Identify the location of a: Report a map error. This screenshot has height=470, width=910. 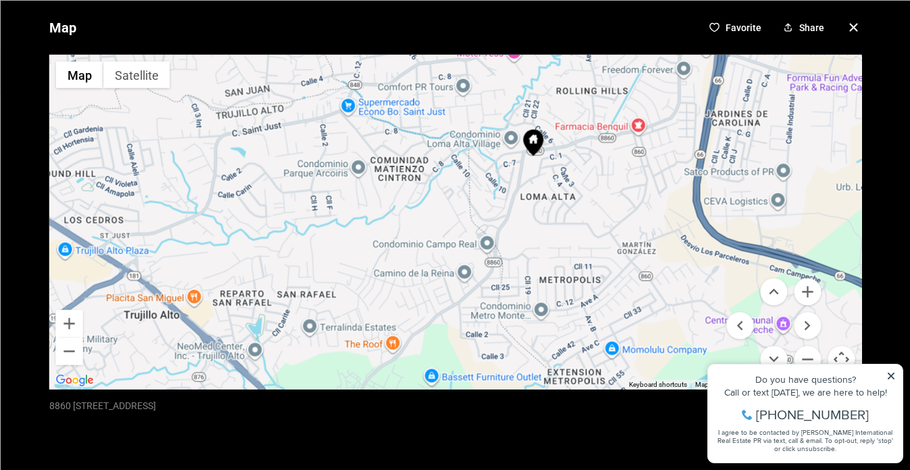
(831, 383).